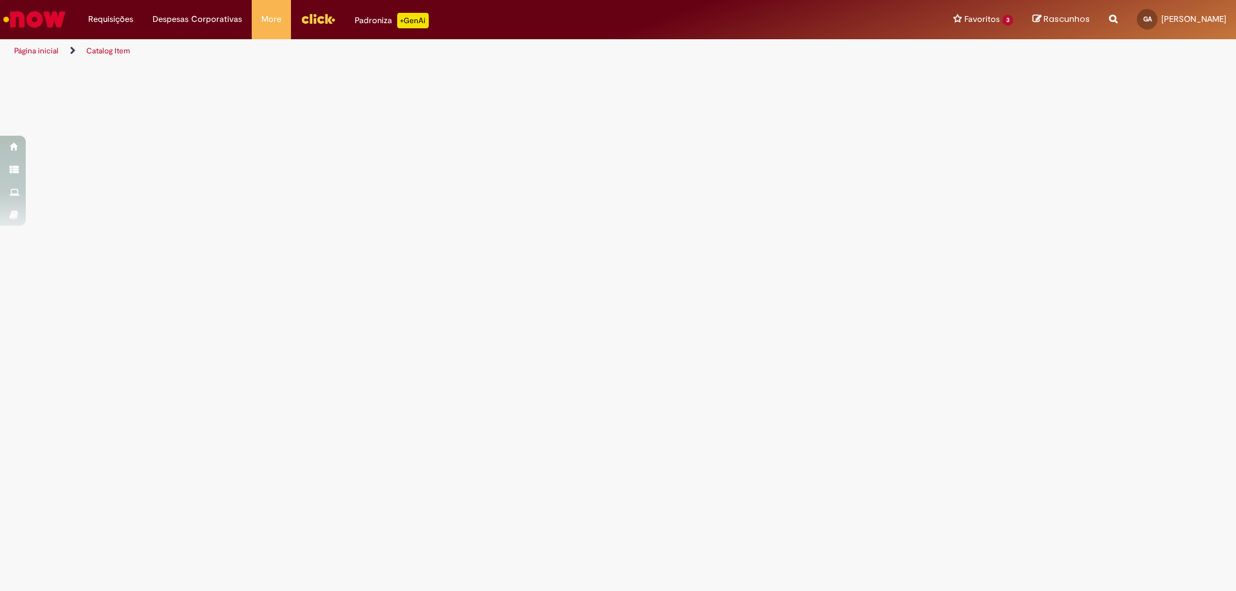  I want to click on span: Despesas Corporativas, so click(197, 19).